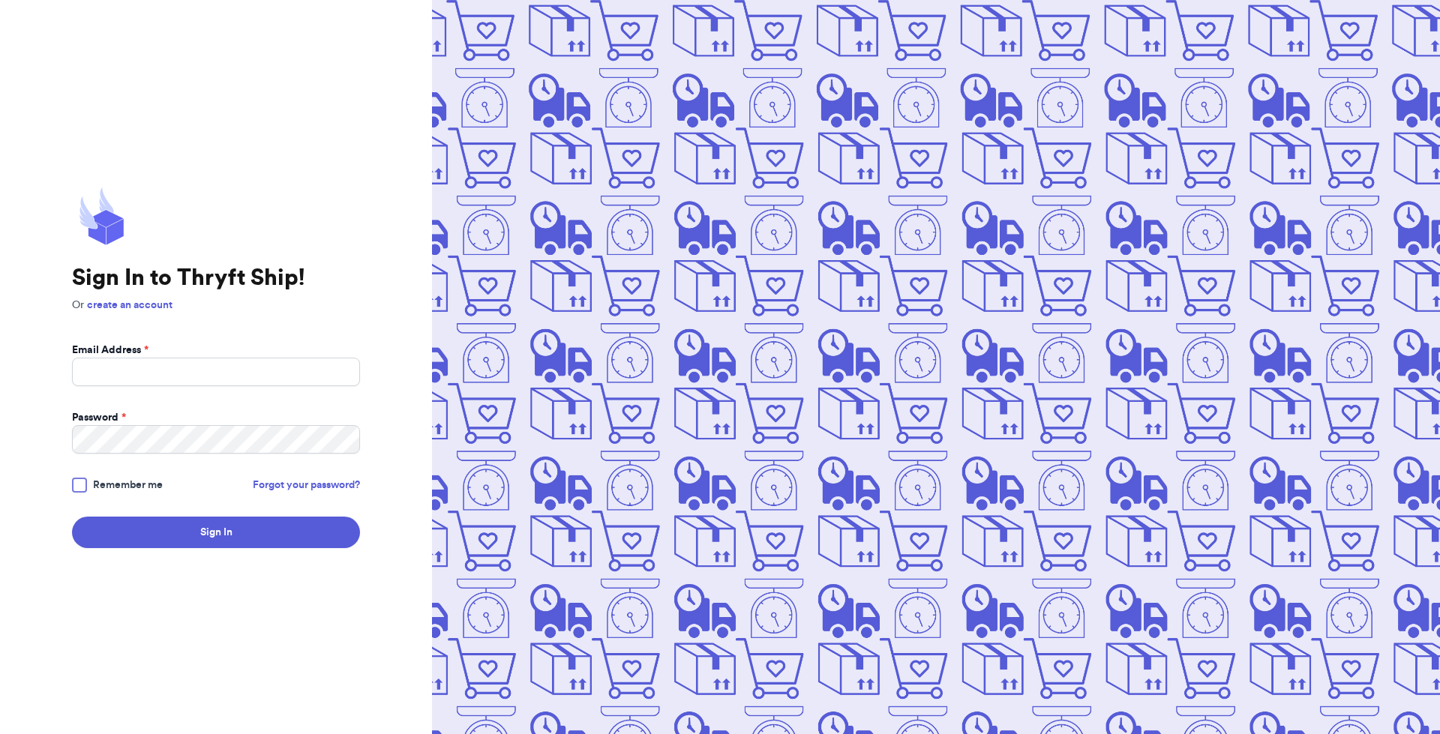 The width and height of the screenshot is (1440, 734). I want to click on a: create an account, so click(130, 305).